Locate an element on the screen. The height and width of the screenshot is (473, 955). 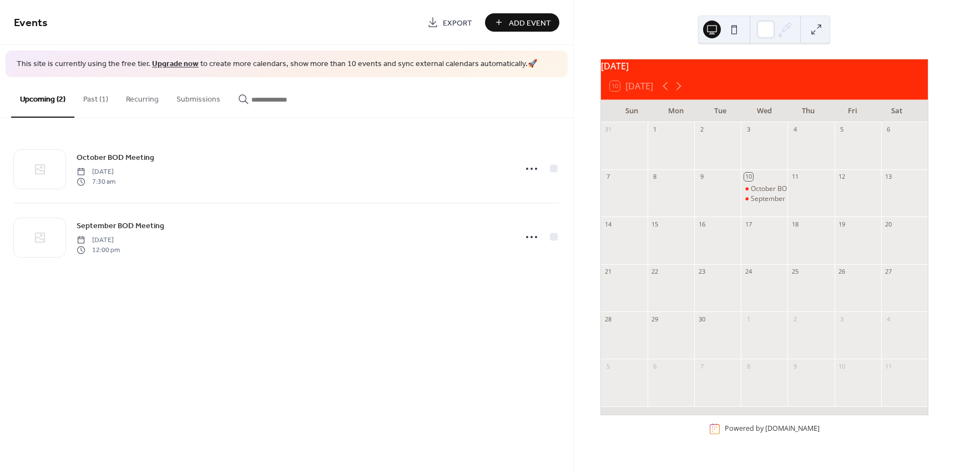
div: 26 is located at coordinates (842, 271).